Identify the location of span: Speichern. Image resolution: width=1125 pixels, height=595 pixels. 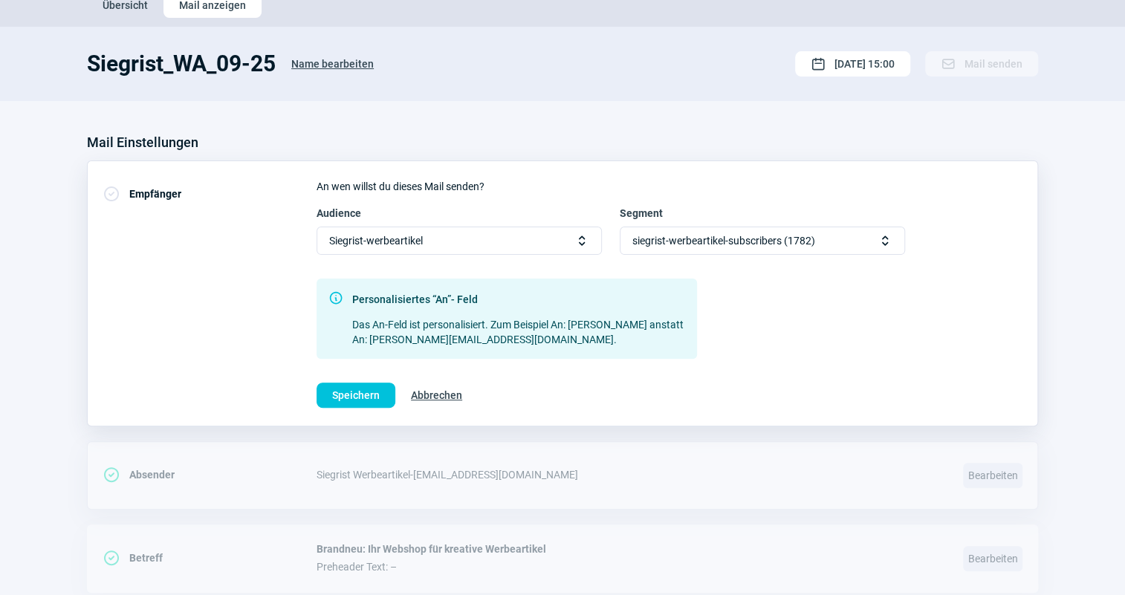
(356, 395).